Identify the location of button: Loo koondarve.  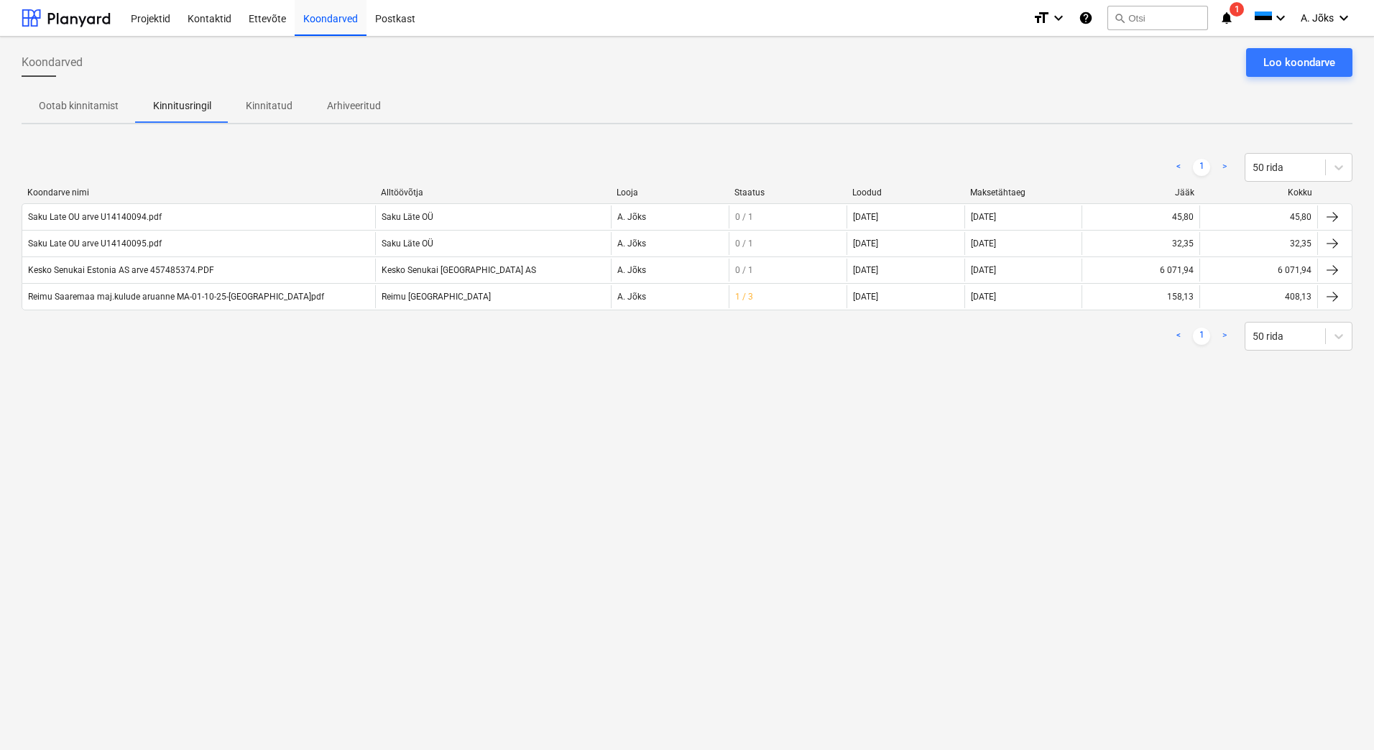
(1299, 63).